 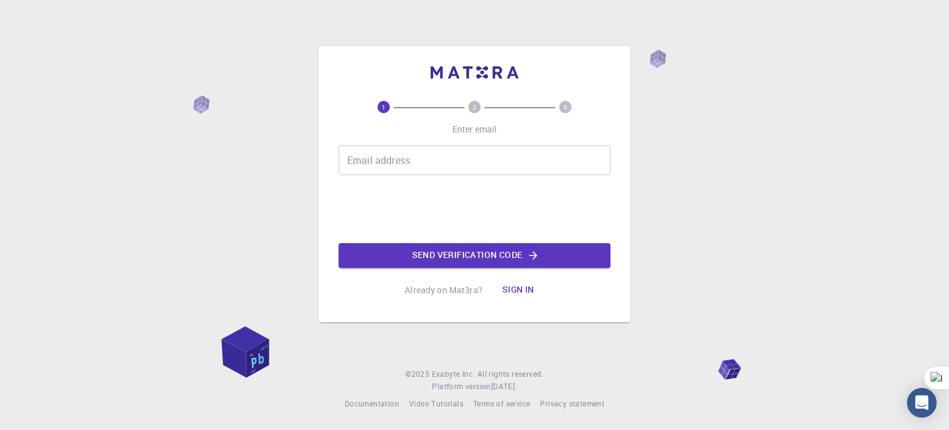 I want to click on div: Open Intercom Messenger, so click(x=922, y=402).